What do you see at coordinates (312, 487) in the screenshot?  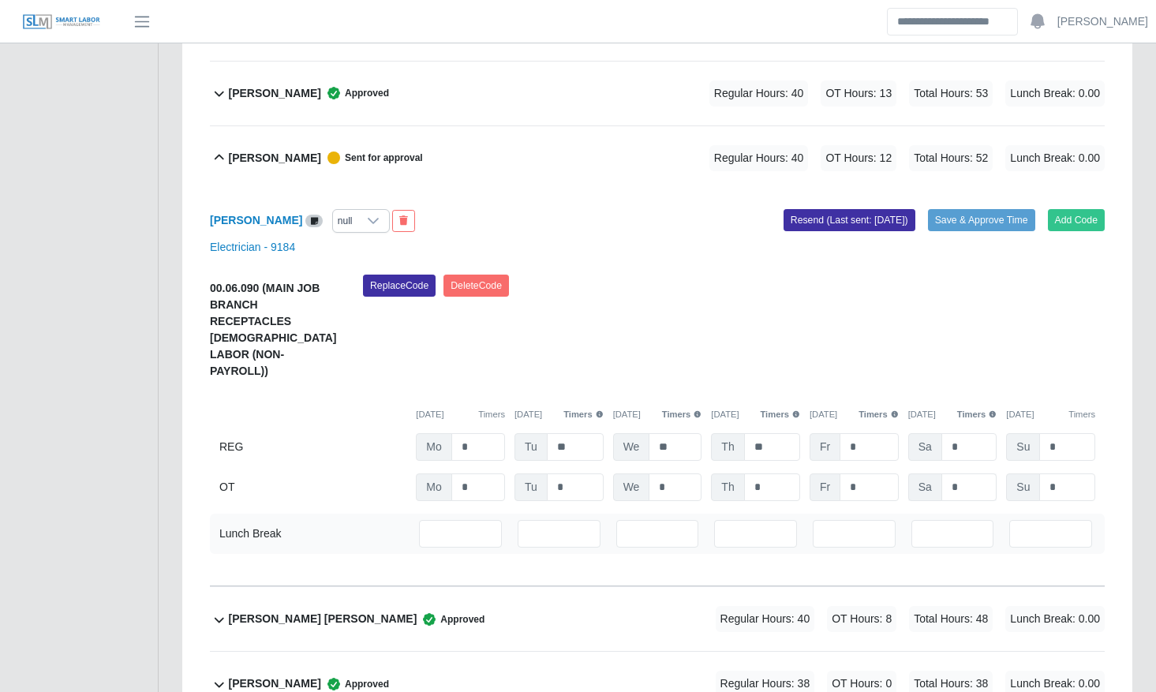 I see `div: OT` at bounding box center [312, 487].